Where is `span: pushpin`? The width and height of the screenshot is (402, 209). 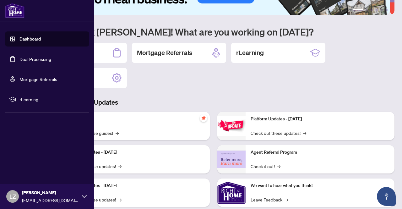 span: pushpin is located at coordinates (204, 118).